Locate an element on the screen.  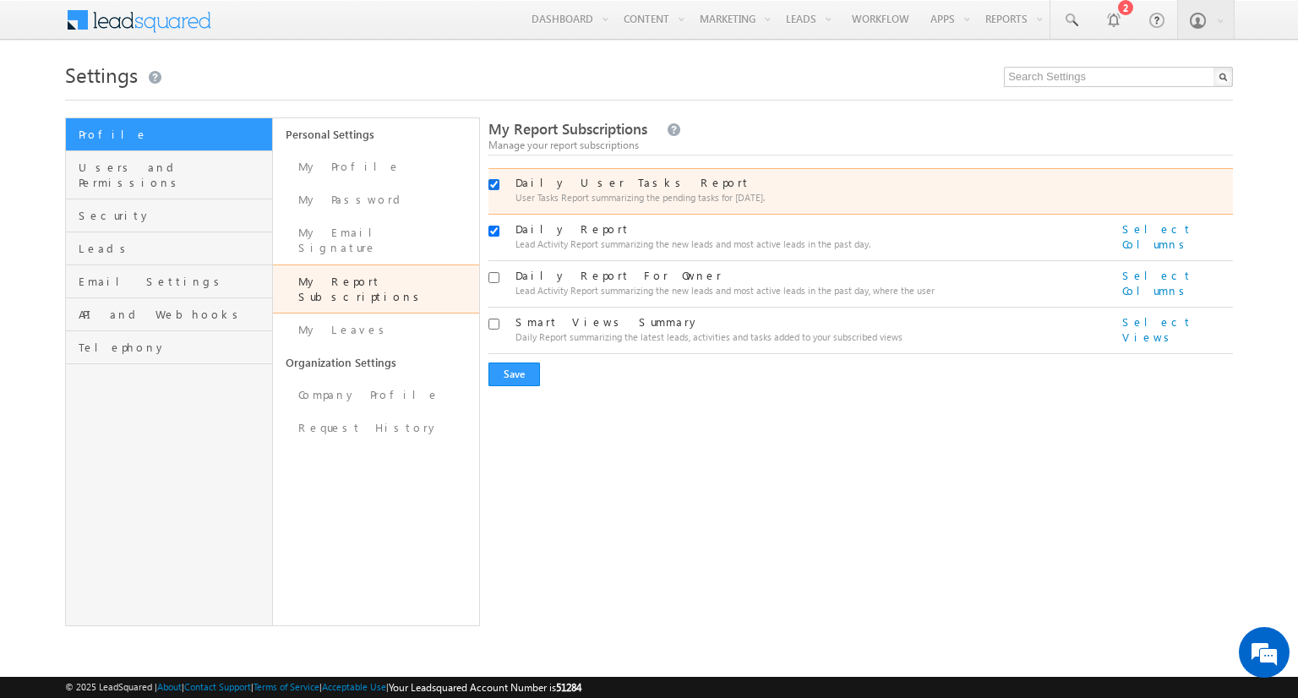
span: Profile is located at coordinates (173, 134).